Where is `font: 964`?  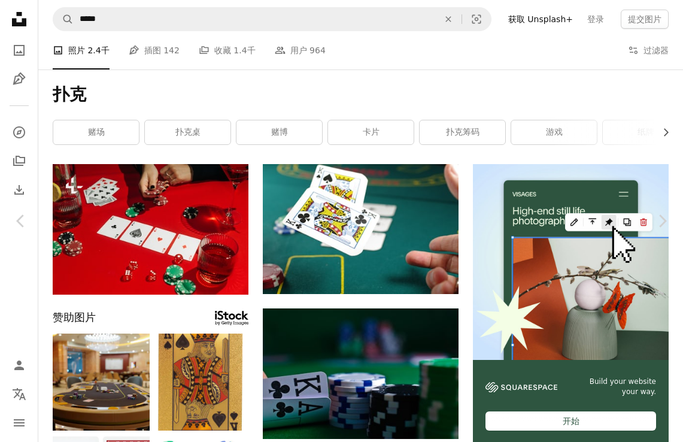 font: 964 is located at coordinates (317, 50).